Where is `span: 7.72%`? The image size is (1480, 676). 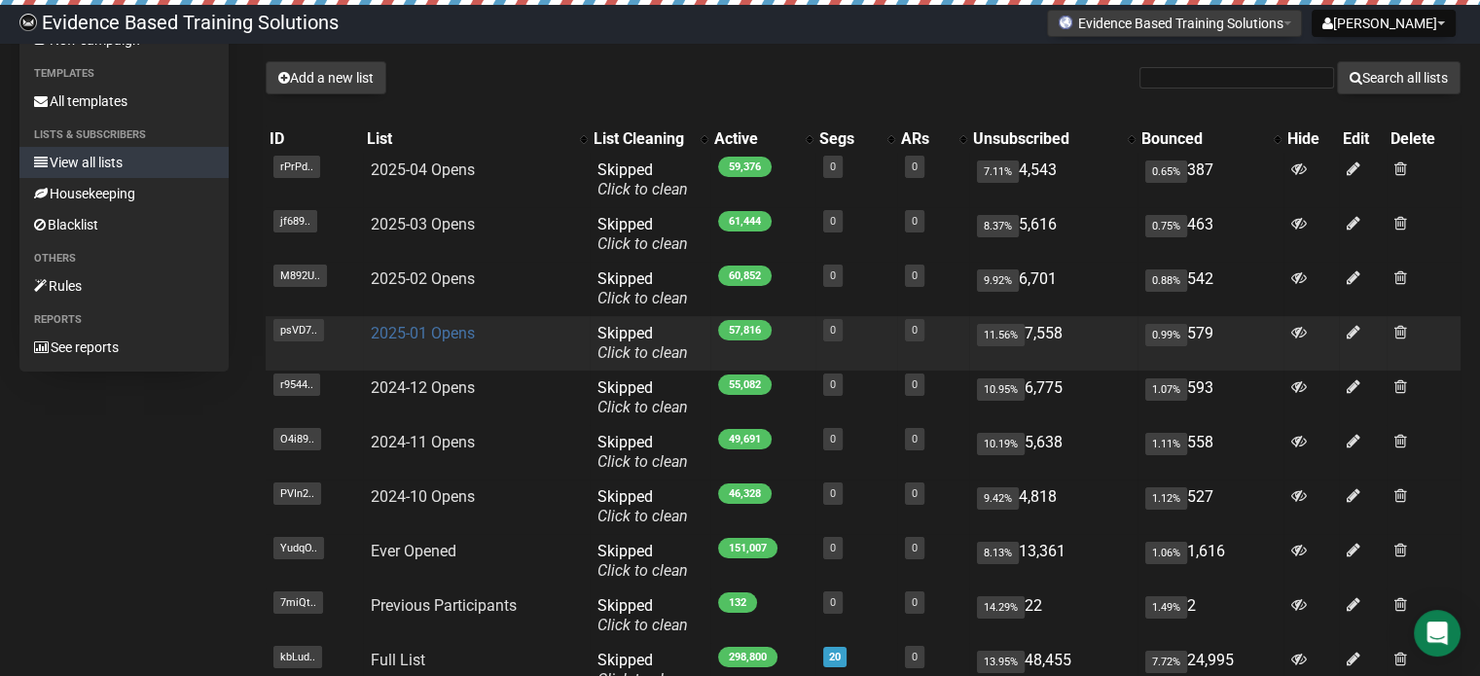 span: 7.72% is located at coordinates (1166, 662).